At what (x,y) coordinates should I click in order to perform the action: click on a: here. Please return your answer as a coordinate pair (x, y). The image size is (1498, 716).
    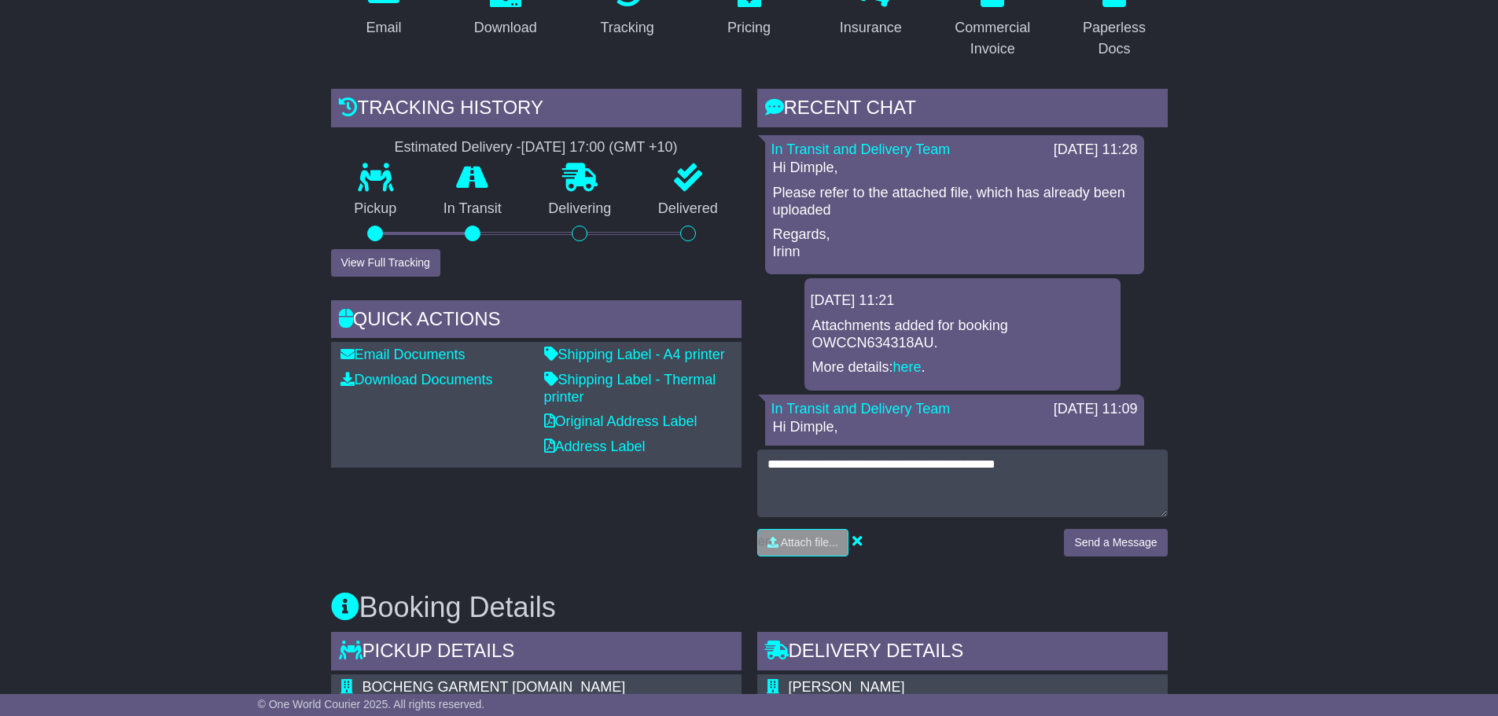
    Looking at the image, I should click on (907, 367).